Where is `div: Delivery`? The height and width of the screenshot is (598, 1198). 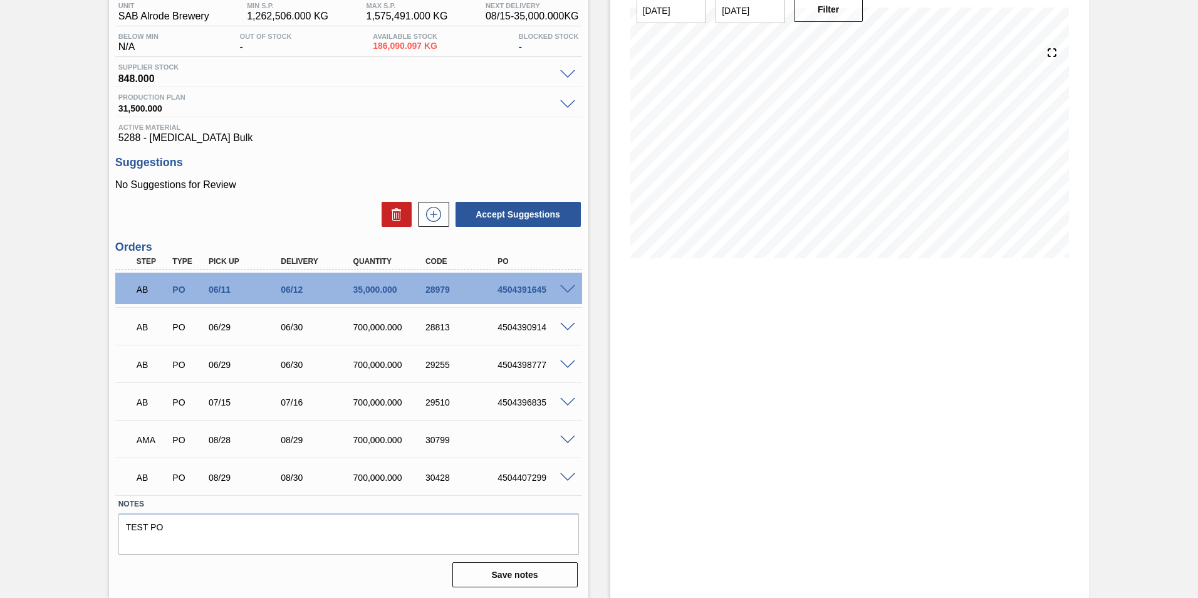 div: Delivery is located at coordinates (318, 261).